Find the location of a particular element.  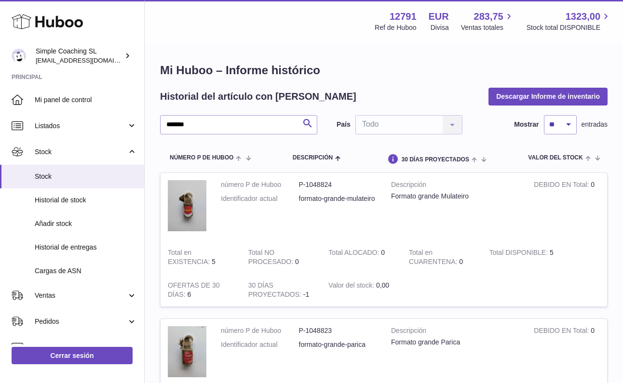

span: 30 DÍAS PROYECTADOS is located at coordinates (435, 160).